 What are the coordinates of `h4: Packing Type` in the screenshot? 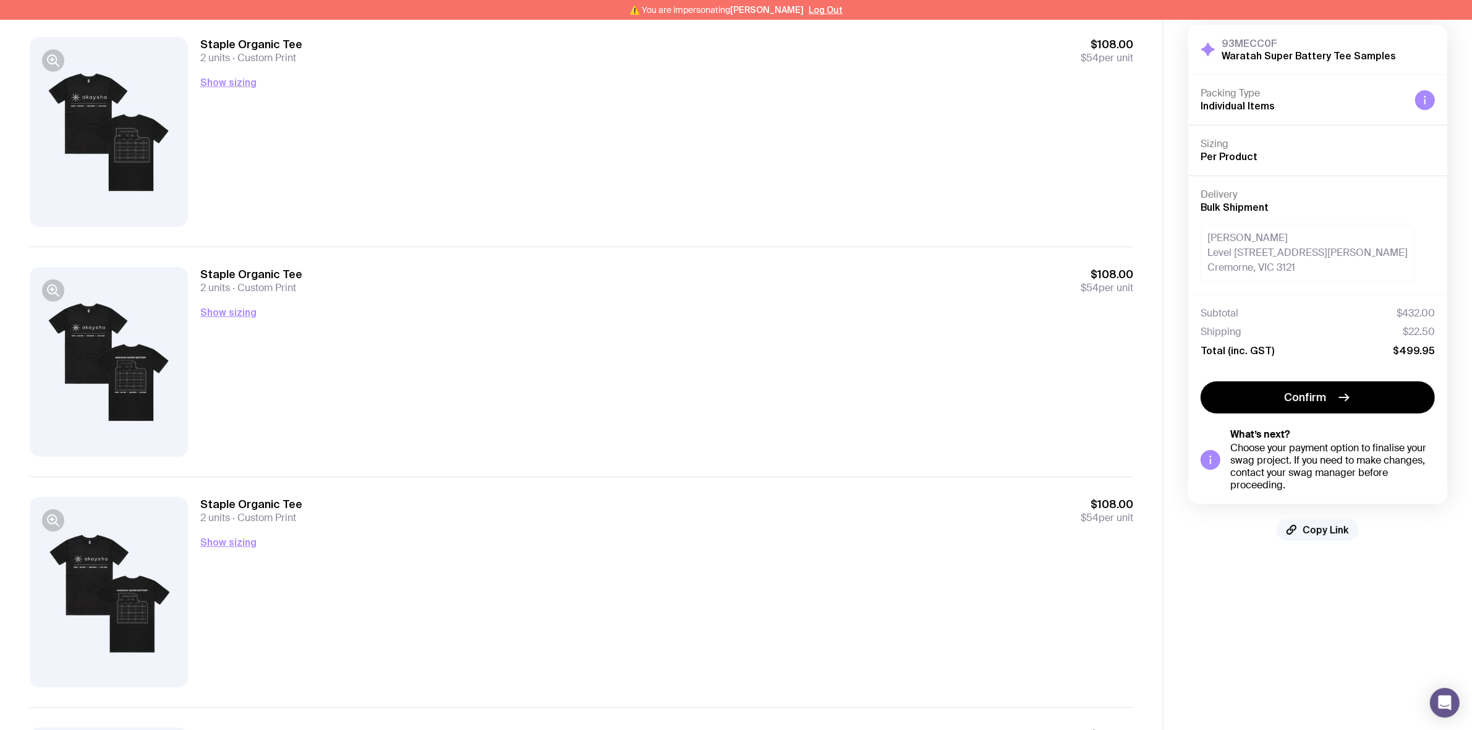 It's located at (1303, 93).